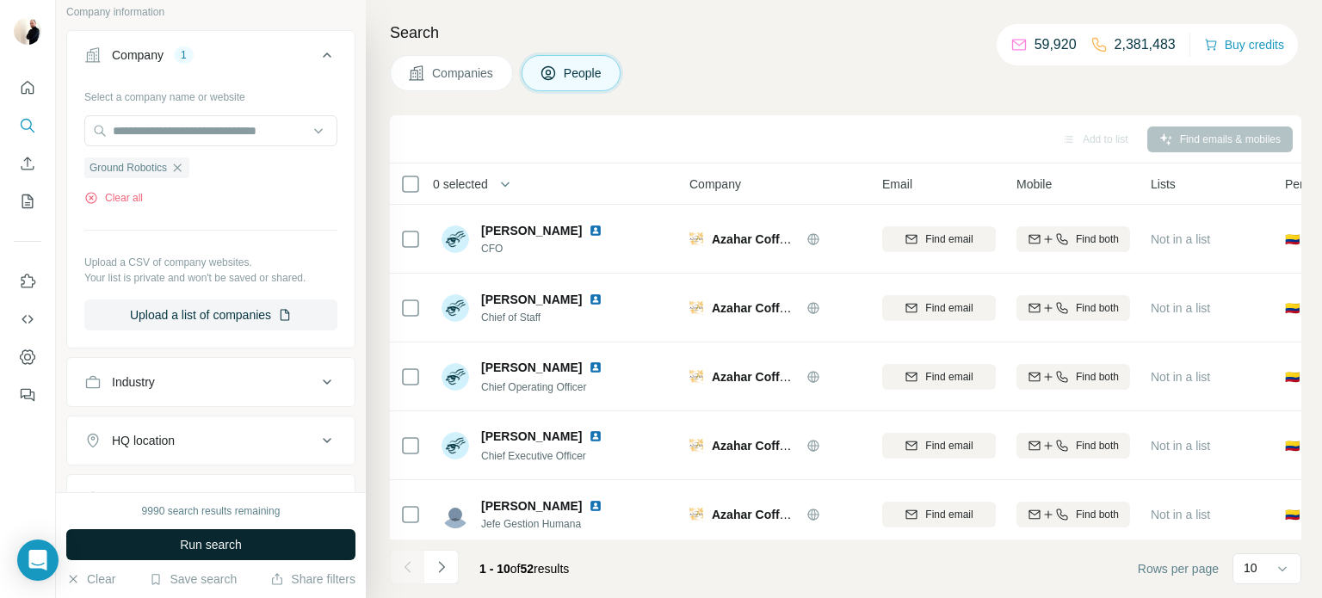  Describe the element at coordinates (28, 319) in the screenshot. I see `button: Use Surfe API` at that location.